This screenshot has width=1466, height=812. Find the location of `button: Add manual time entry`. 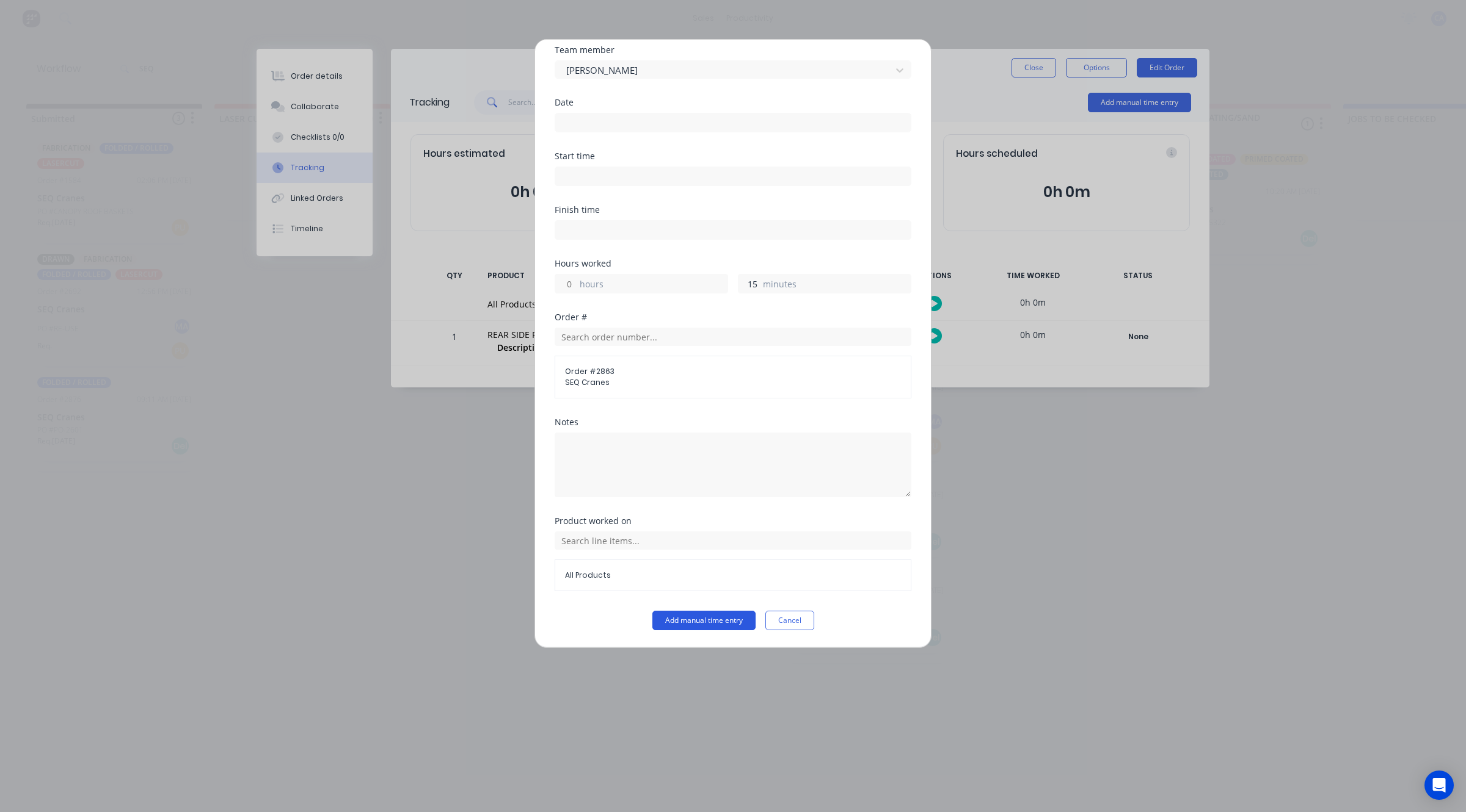

button: Add manual time entry is located at coordinates (704, 621).